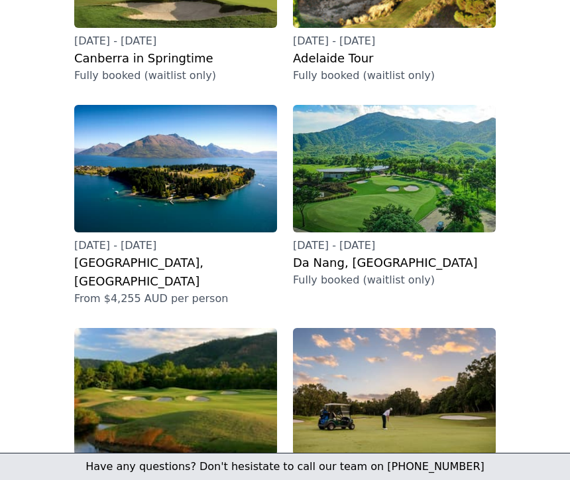 This screenshot has width=570, height=480. I want to click on h3: Adelaide Tour, so click(395, 58).